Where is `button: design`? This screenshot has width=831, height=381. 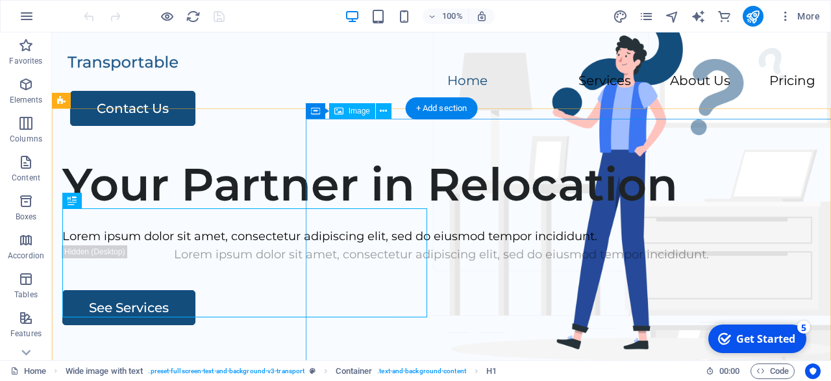
button: design is located at coordinates (621, 16).